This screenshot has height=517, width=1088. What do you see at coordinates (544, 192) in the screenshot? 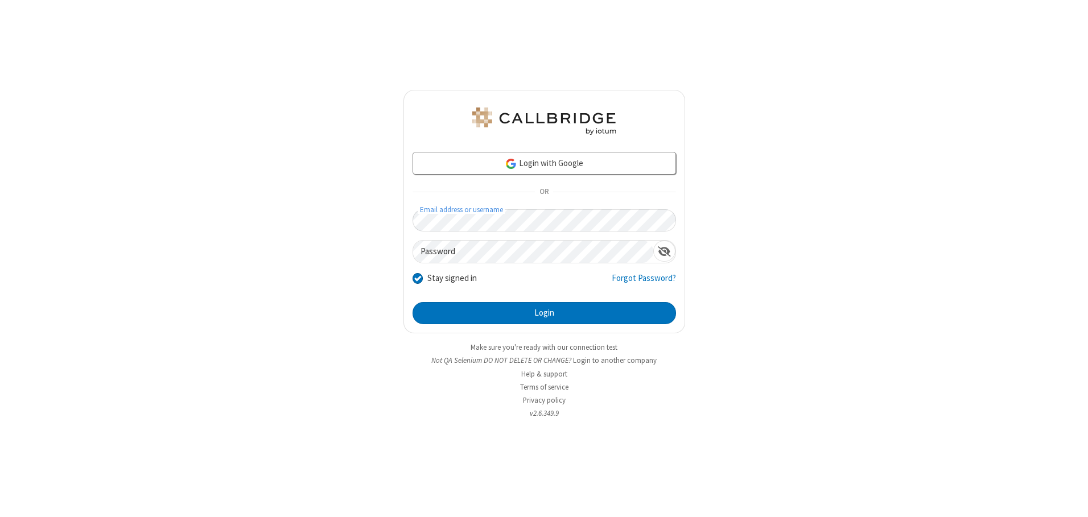
I see `span: OR` at bounding box center [544, 192].